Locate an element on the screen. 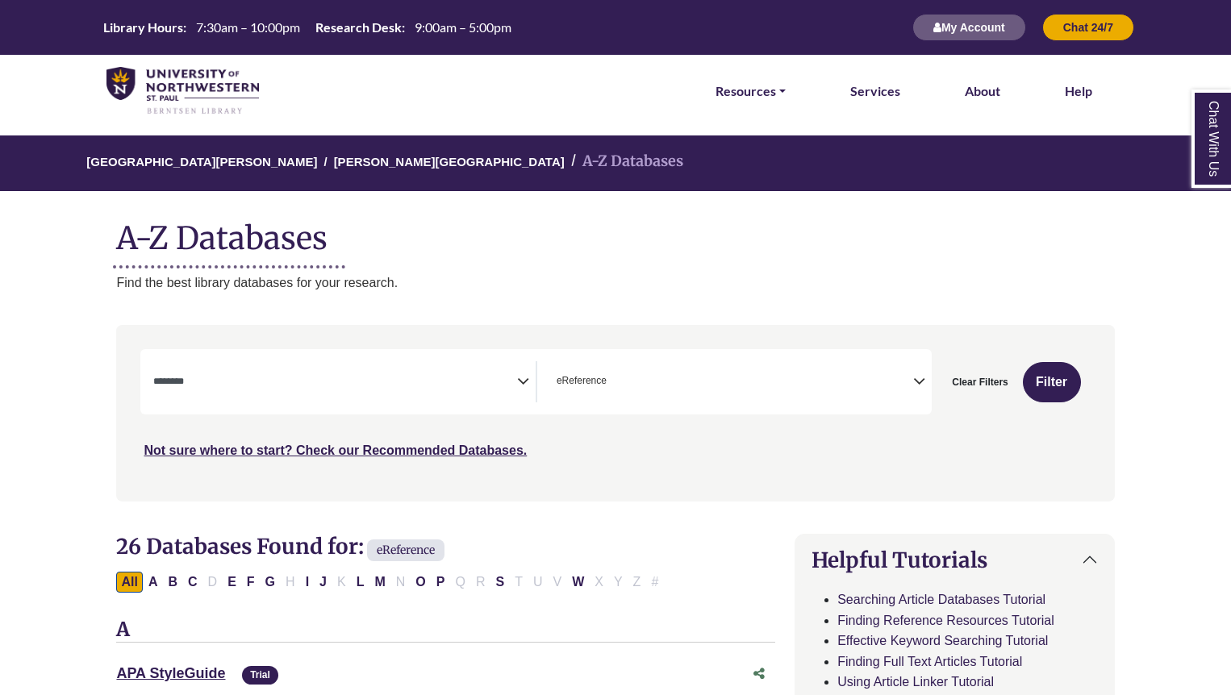 The image size is (1231, 695). th: Research Desk: is located at coordinates (357, 27).